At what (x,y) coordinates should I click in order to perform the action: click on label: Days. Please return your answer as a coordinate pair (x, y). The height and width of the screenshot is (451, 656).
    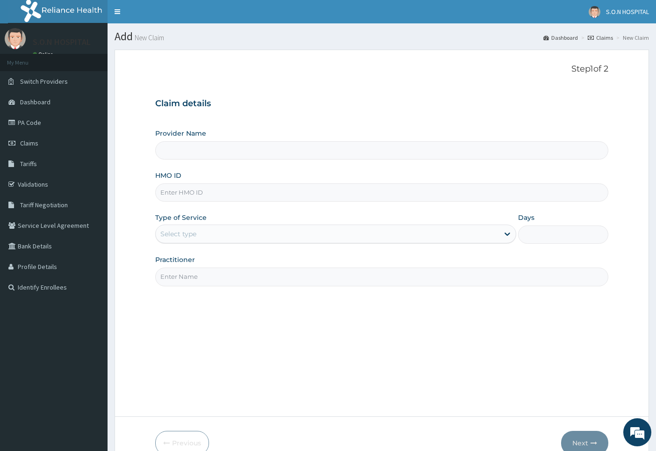
    Looking at the image, I should click on (526, 217).